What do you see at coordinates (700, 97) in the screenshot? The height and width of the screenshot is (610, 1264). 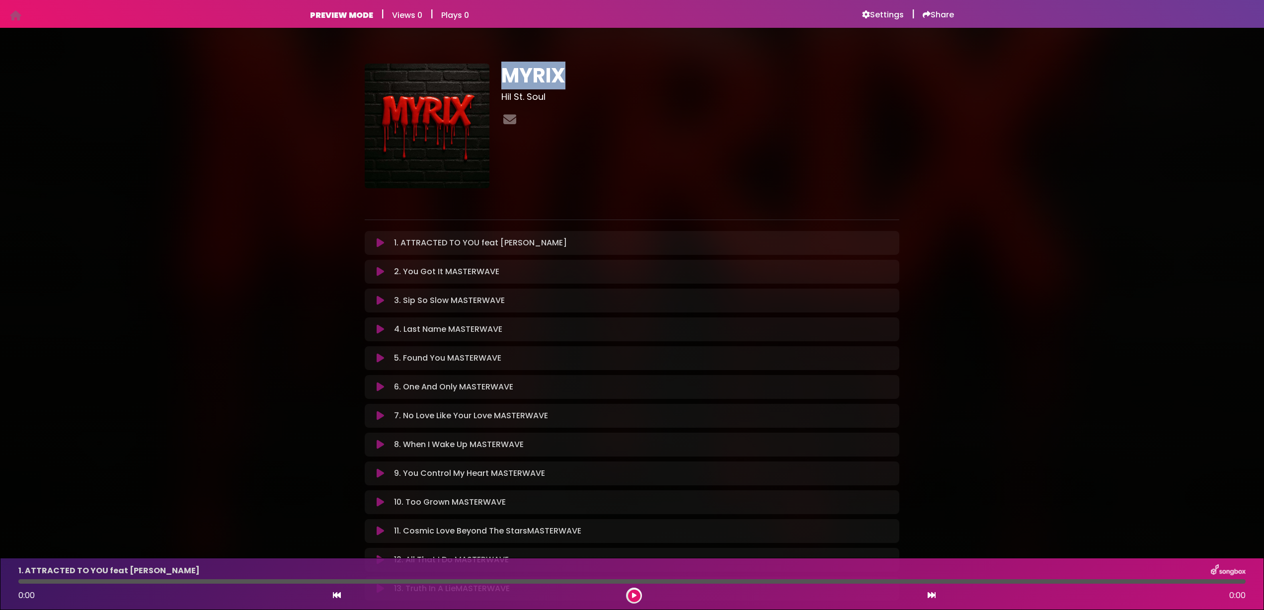 I see `h3: Hil St. Soul` at bounding box center [700, 97].